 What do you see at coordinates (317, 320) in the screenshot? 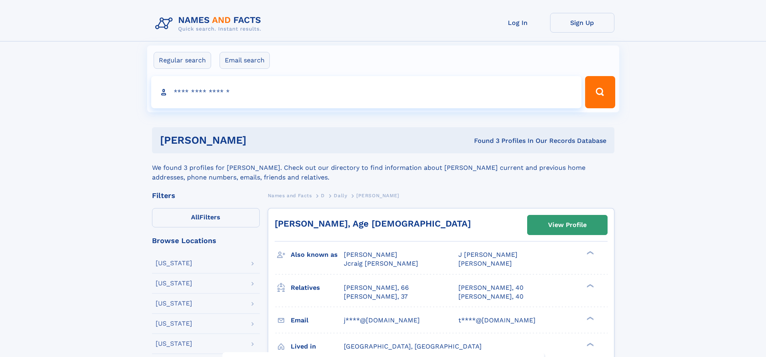
I see `h3: Email` at bounding box center [317, 320].